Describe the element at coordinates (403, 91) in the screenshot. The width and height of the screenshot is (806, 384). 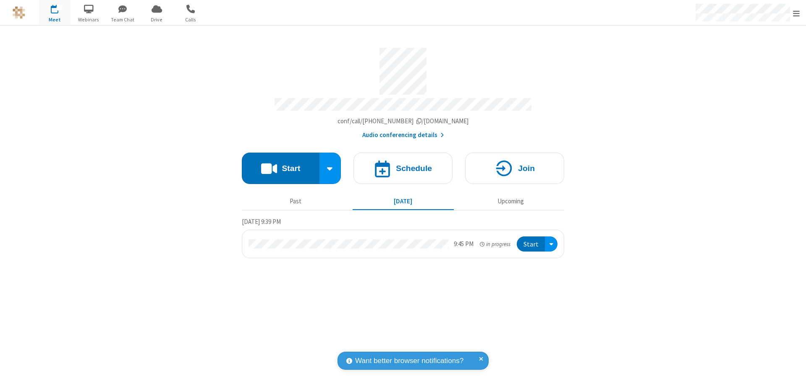
I see `section: Account details` at that location.